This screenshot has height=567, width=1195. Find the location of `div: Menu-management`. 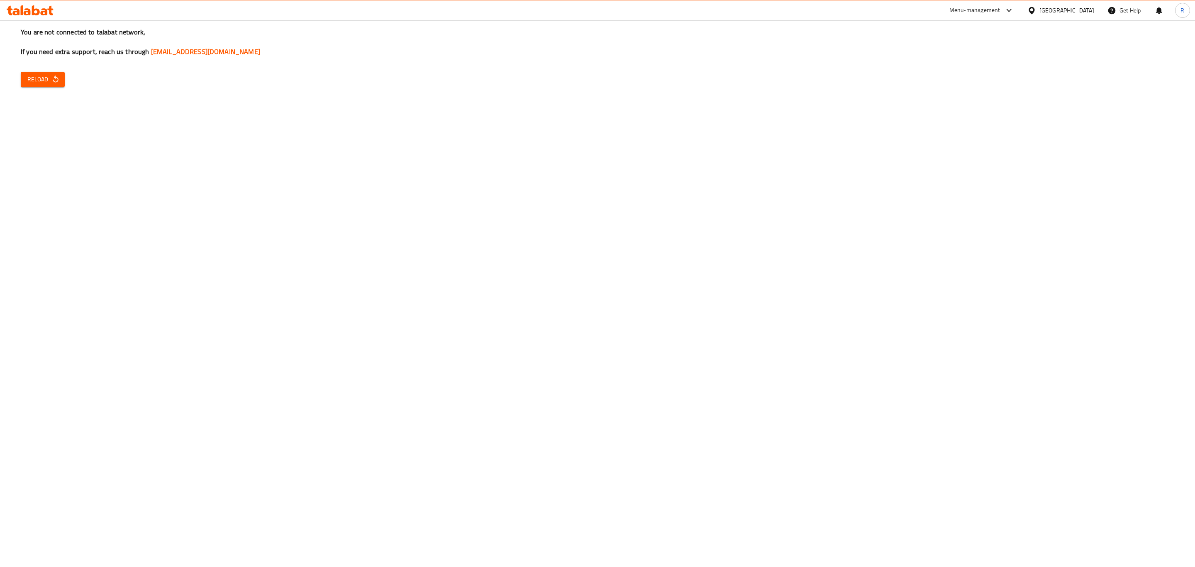

div: Menu-management is located at coordinates (975, 10).